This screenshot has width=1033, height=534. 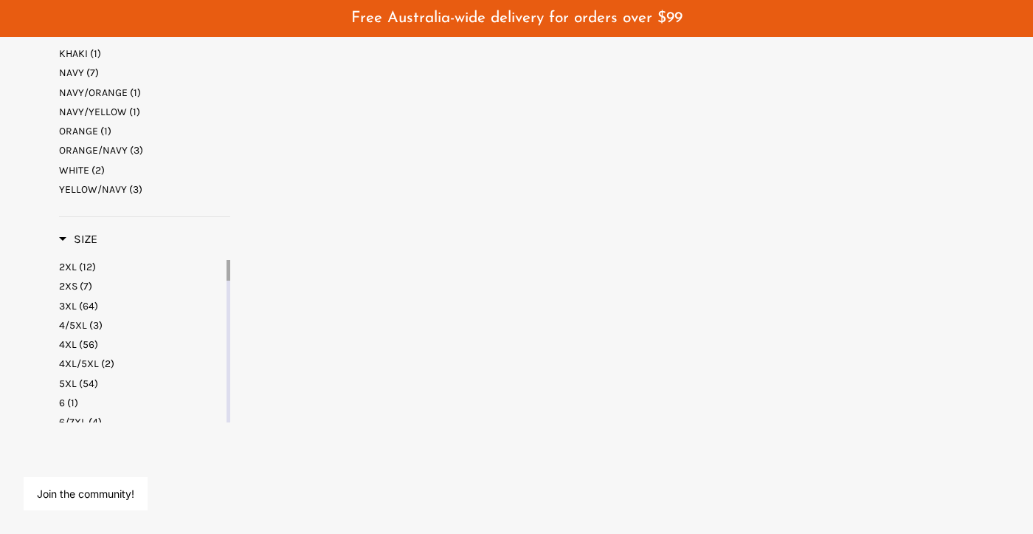 I want to click on button: Join the community!, so click(x=86, y=493).